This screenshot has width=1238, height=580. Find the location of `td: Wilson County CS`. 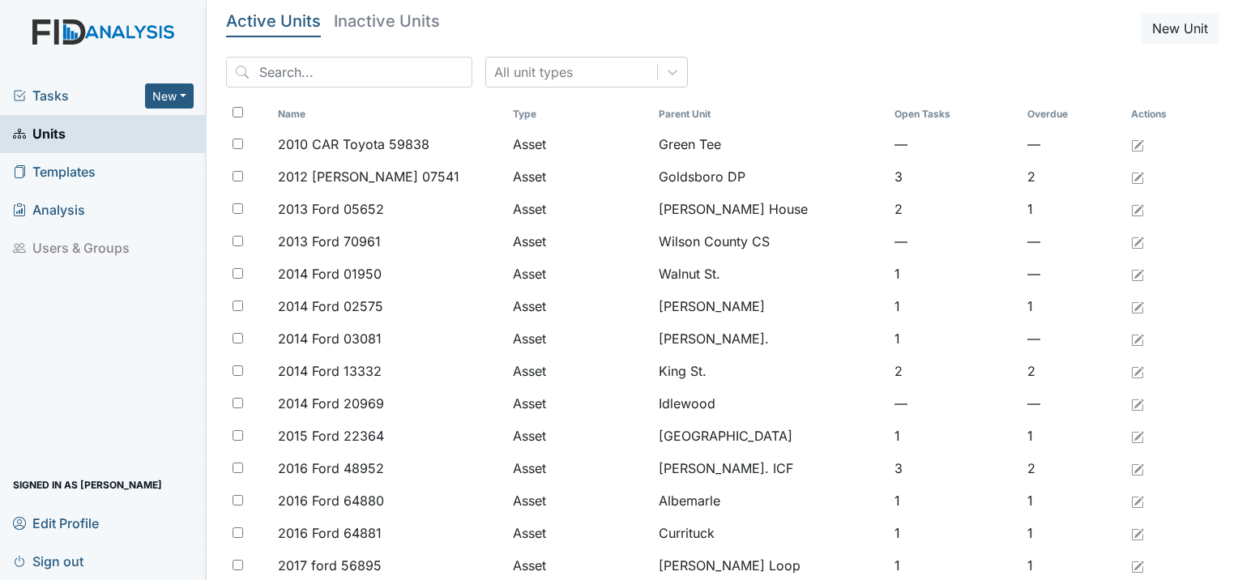

td: Wilson County CS is located at coordinates (770, 242).